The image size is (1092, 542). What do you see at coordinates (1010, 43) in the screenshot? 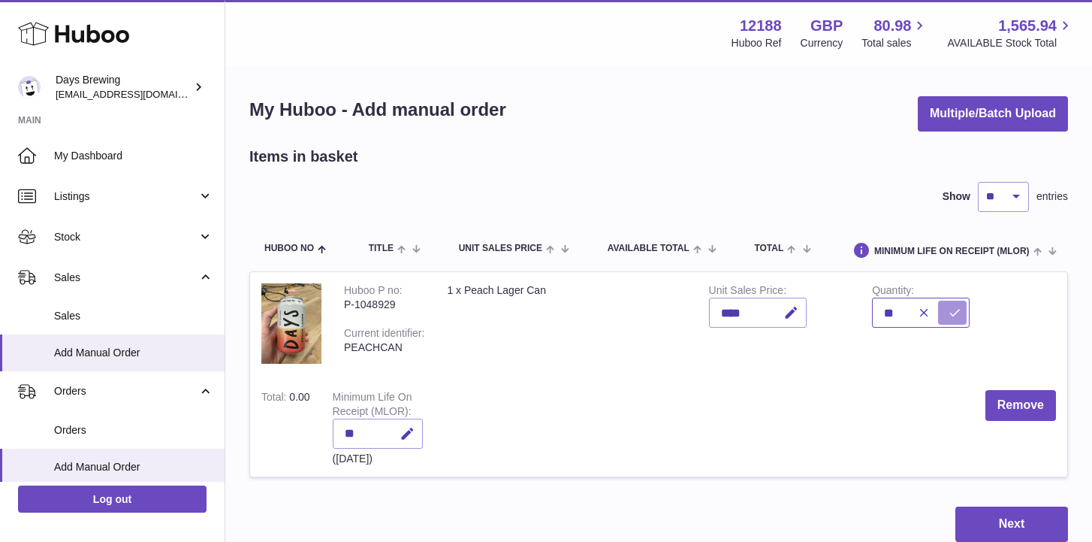
I see `span: AVAILABLE Stock Total` at bounding box center [1010, 43].